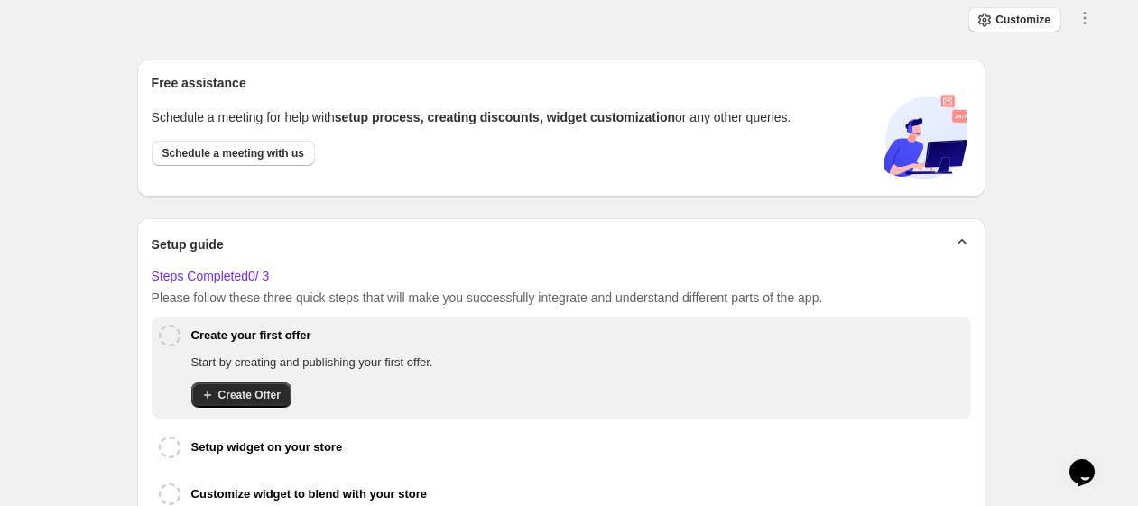  I want to click on img: book-call-DYLe8nE5.svg, so click(926, 137).